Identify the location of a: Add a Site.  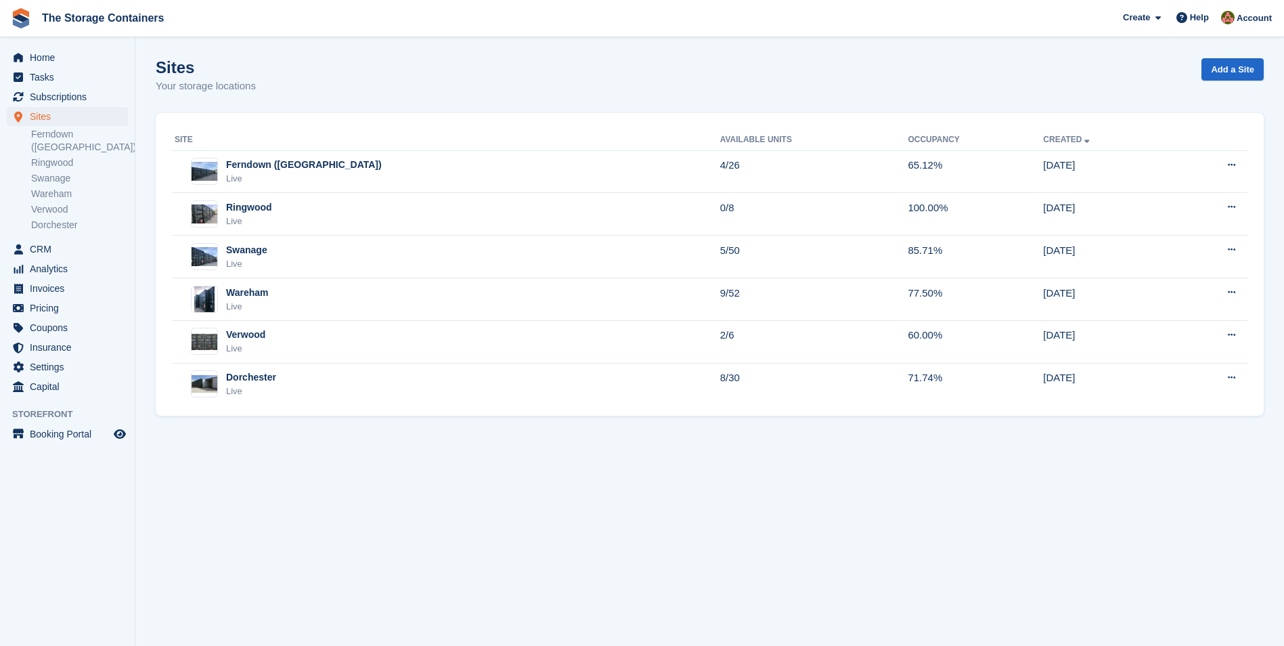
(1232, 69).